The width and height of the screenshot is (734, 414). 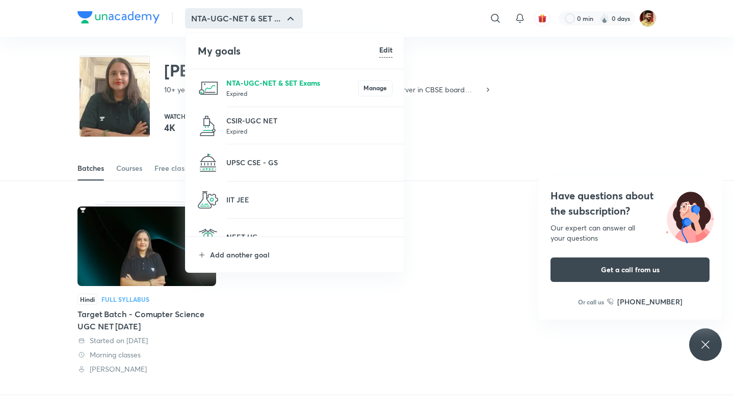 What do you see at coordinates (288, 51) in the screenshot?
I see `h4: My goals` at bounding box center [288, 51].